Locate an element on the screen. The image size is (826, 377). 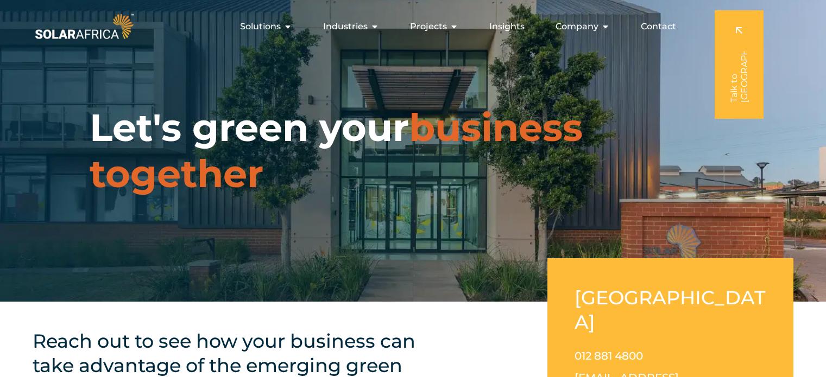
span: Company is located at coordinates (576, 27).